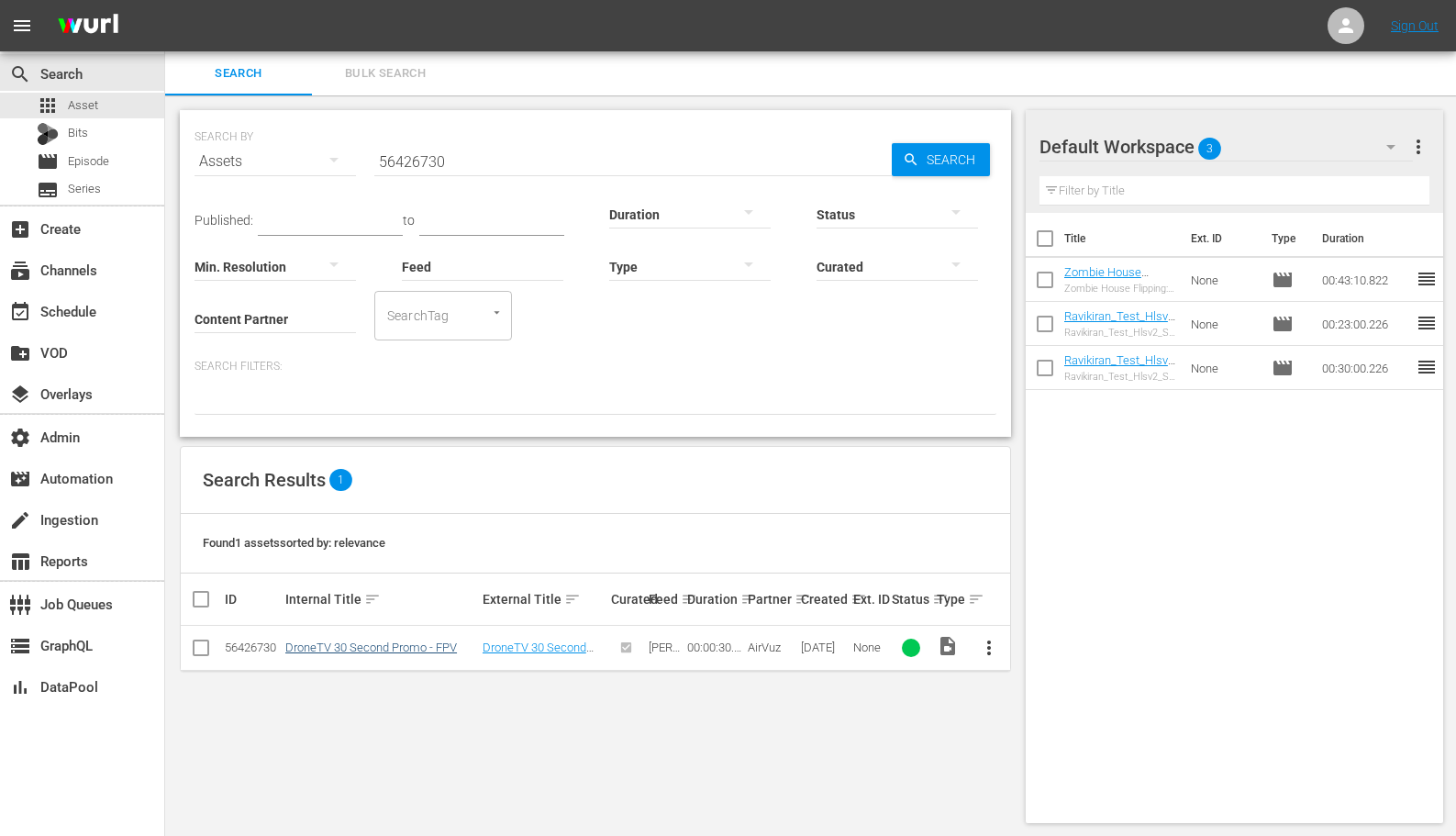  Describe the element at coordinates (22, 26) in the screenshot. I see `span: menu` at that location.